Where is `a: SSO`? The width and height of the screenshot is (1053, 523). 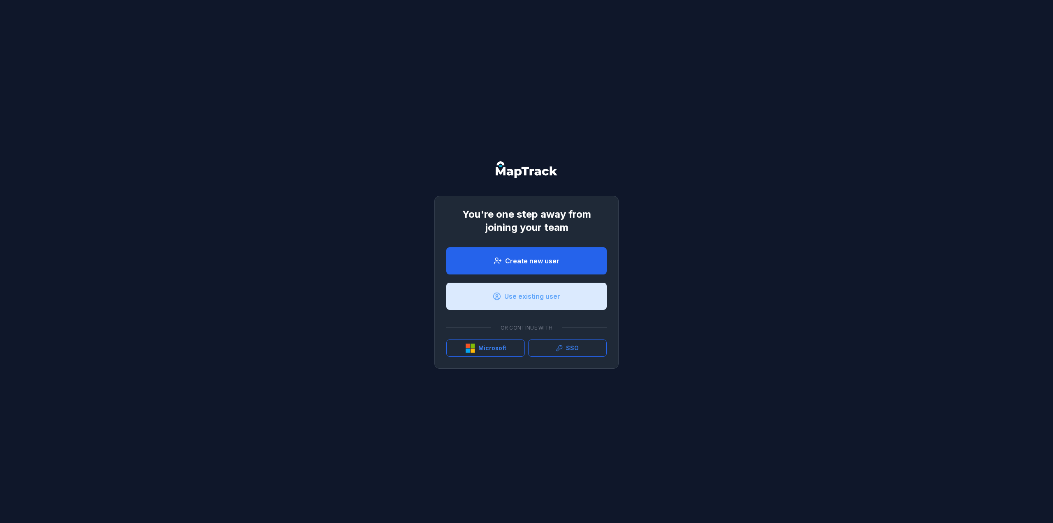
a: SSO is located at coordinates (567, 348).